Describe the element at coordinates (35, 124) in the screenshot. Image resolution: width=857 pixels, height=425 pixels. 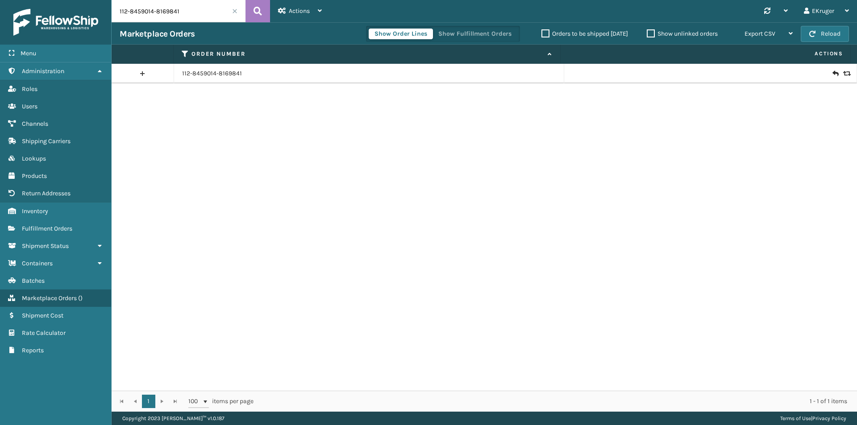
I see `span: Channels` at that location.